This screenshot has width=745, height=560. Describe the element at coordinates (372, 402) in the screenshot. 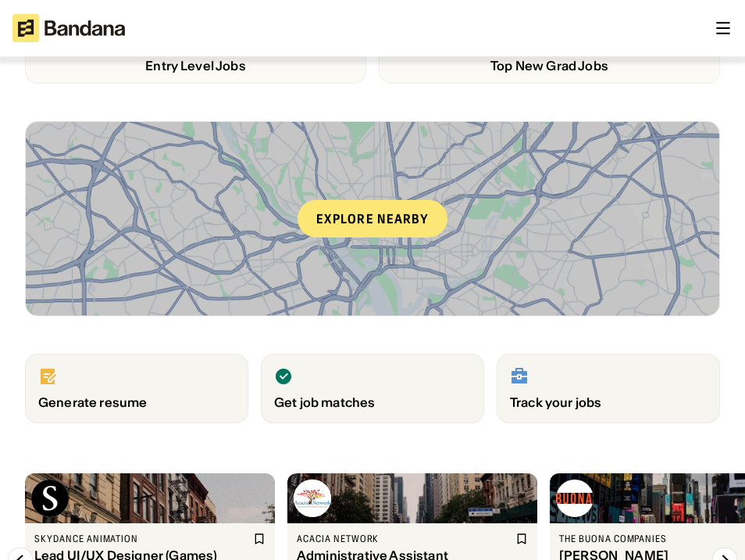

I see `div: Get job matches` at that location.